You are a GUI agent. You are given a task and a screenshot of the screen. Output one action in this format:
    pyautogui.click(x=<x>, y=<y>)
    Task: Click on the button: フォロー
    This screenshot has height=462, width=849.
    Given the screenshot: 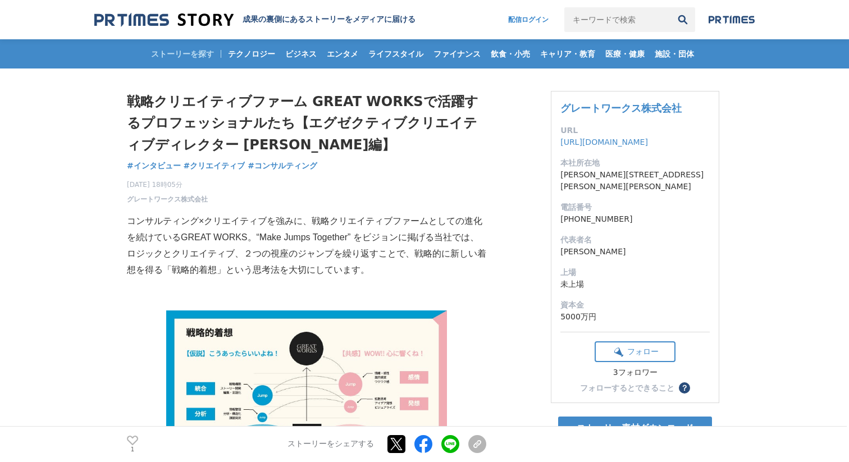 What is the action you would take?
    pyautogui.click(x=635, y=352)
    